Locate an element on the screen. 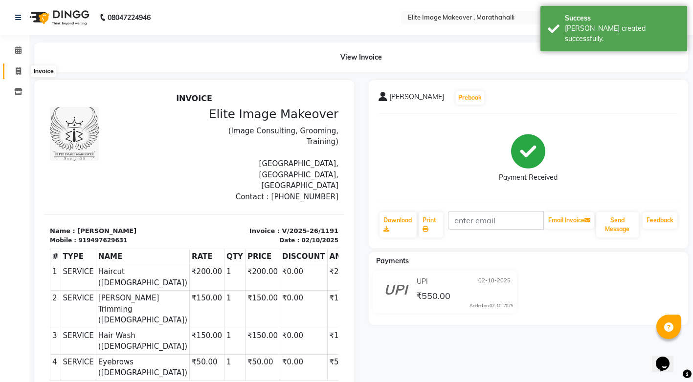 This screenshot has width=693, height=382. div: Bill created successfully. is located at coordinates (622, 34).